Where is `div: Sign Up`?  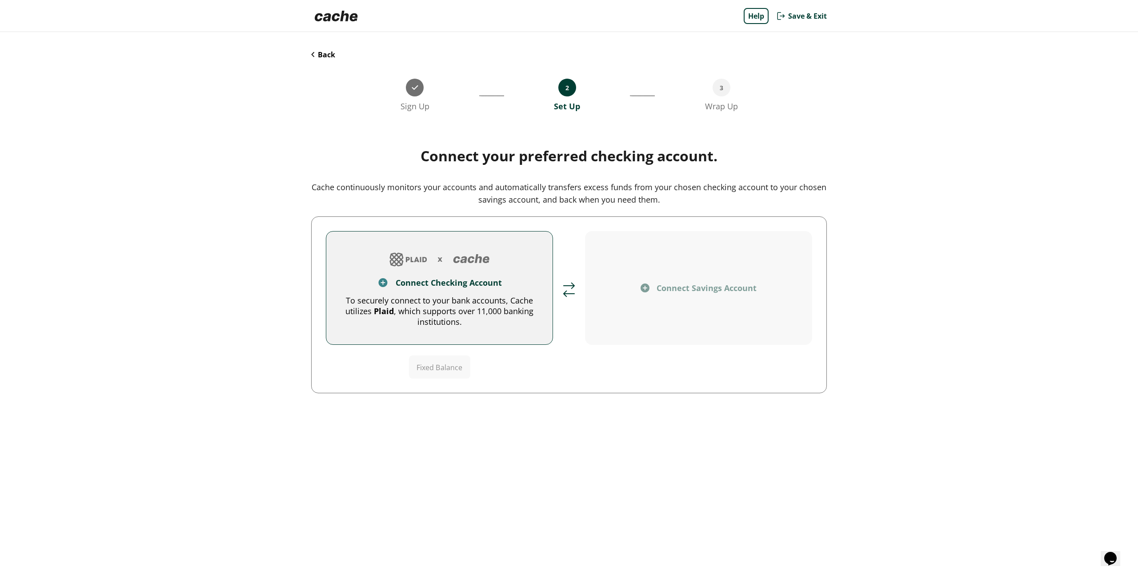 div: Sign Up is located at coordinates (415, 106).